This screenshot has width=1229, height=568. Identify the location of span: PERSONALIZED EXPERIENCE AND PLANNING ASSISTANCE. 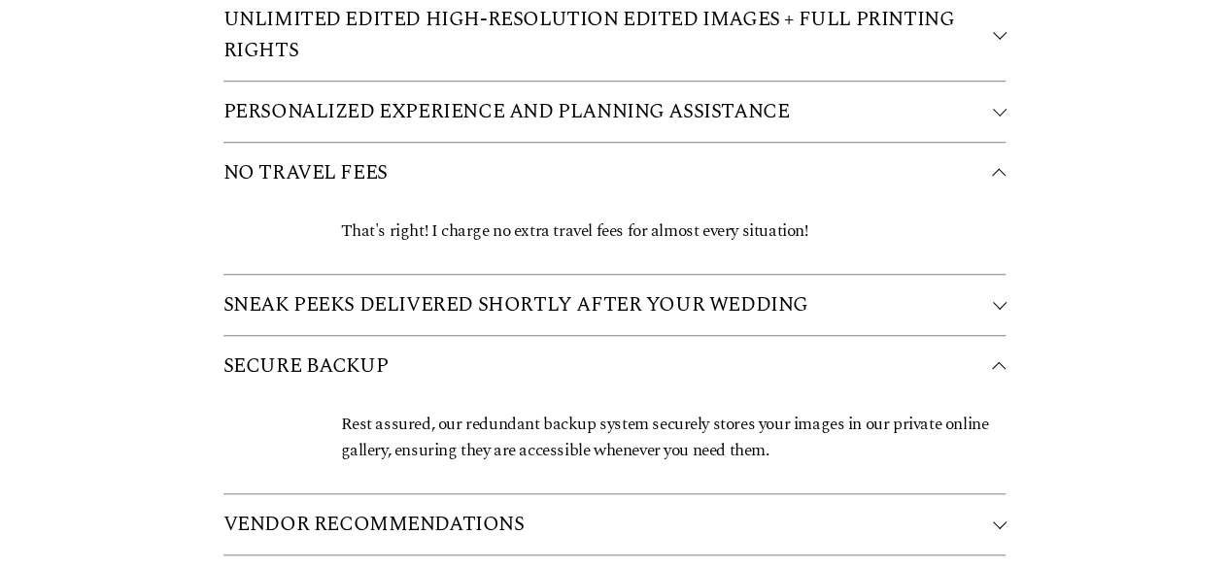
(608, 112).